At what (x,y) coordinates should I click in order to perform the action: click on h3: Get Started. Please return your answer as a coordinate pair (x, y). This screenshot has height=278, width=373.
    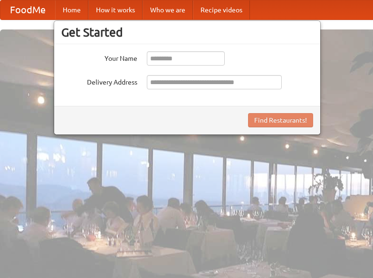
    Looking at the image, I should click on (187, 32).